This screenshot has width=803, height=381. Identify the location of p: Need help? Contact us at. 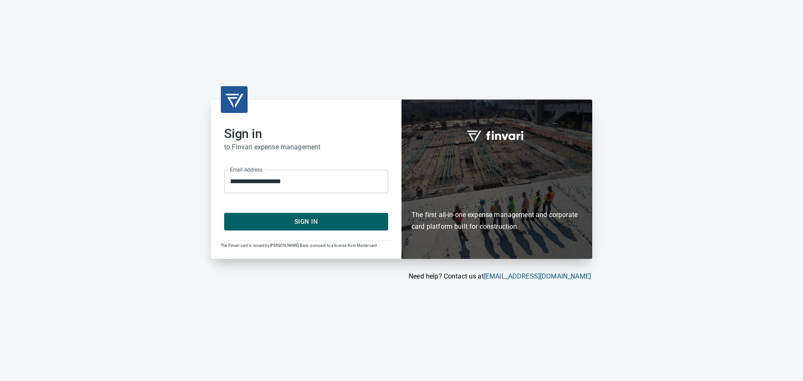
(401, 277).